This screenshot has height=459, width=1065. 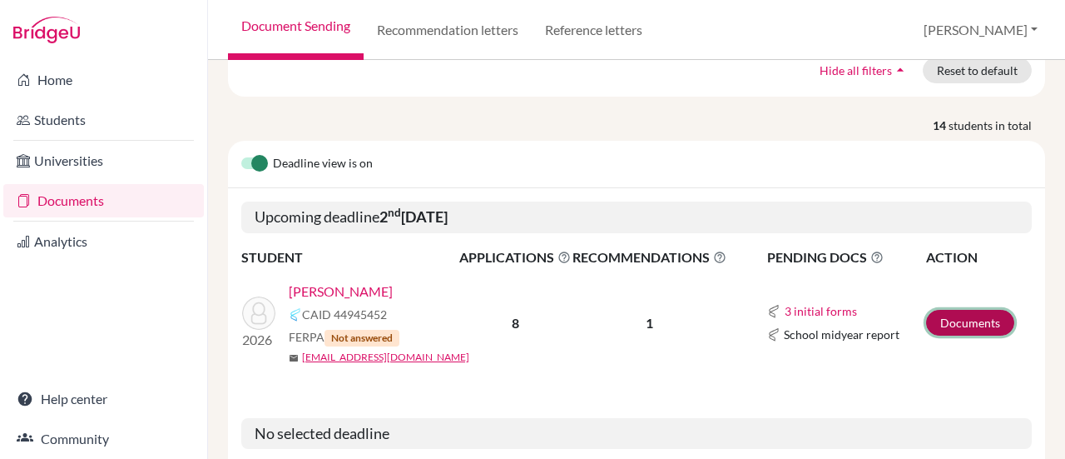 What do you see at coordinates (855, 70) in the screenshot?
I see `span: Hide all filters` at bounding box center [855, 70].